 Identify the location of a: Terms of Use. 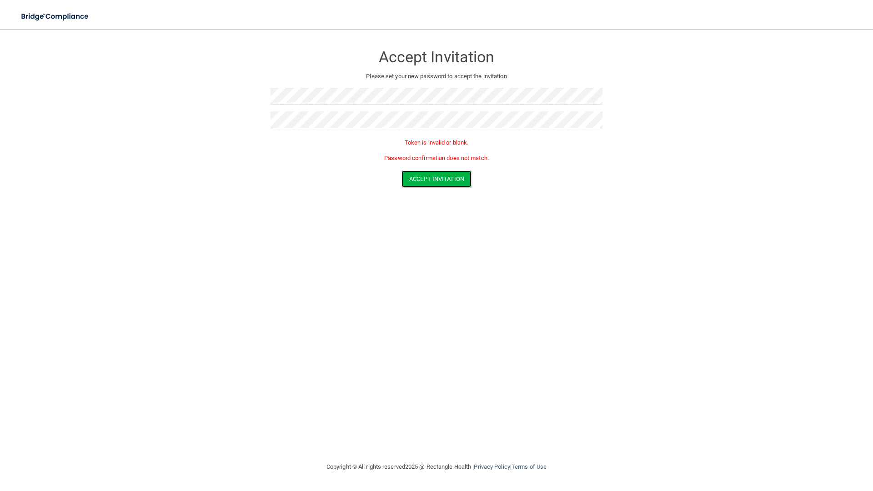
(529, 466).